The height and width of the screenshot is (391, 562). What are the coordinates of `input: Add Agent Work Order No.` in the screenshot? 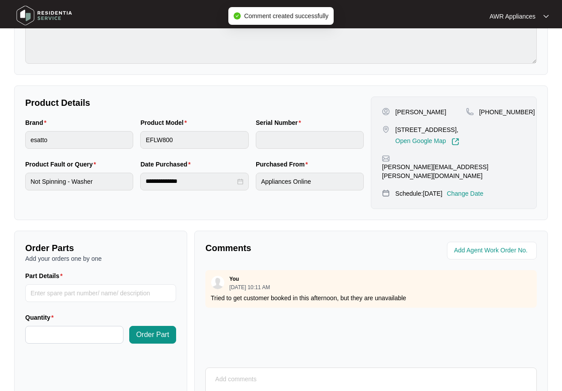 It's located at (492, 250).